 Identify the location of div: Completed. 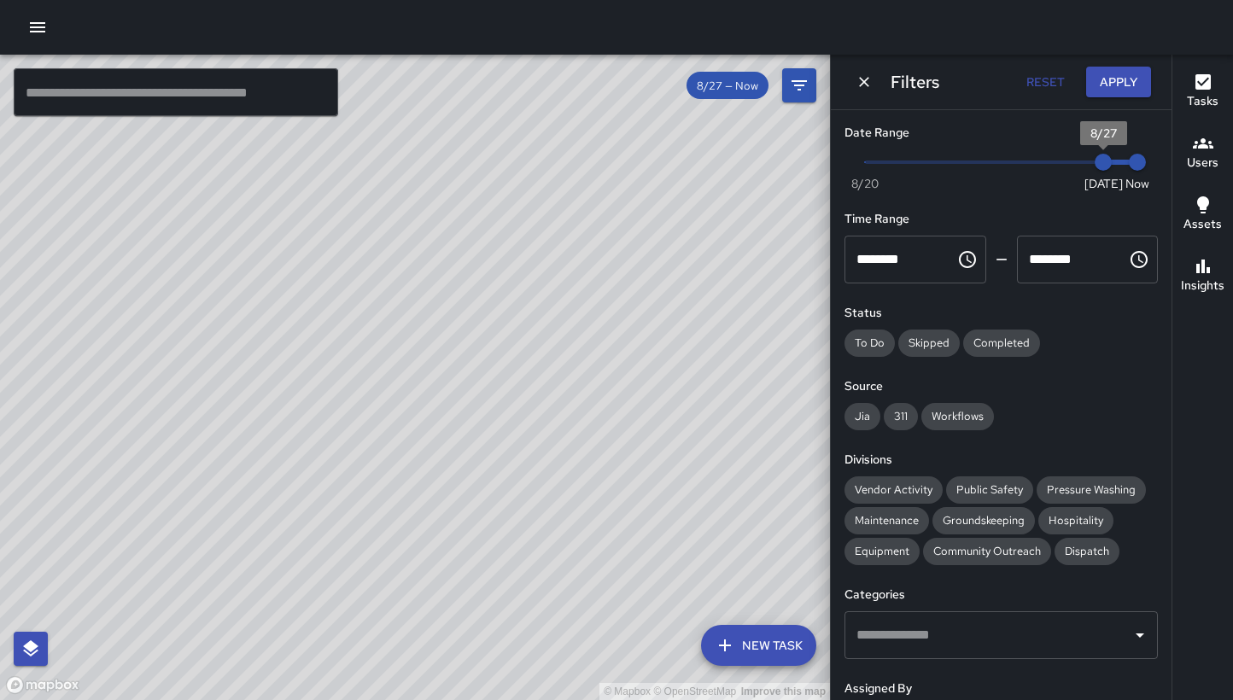
(1001, 343).